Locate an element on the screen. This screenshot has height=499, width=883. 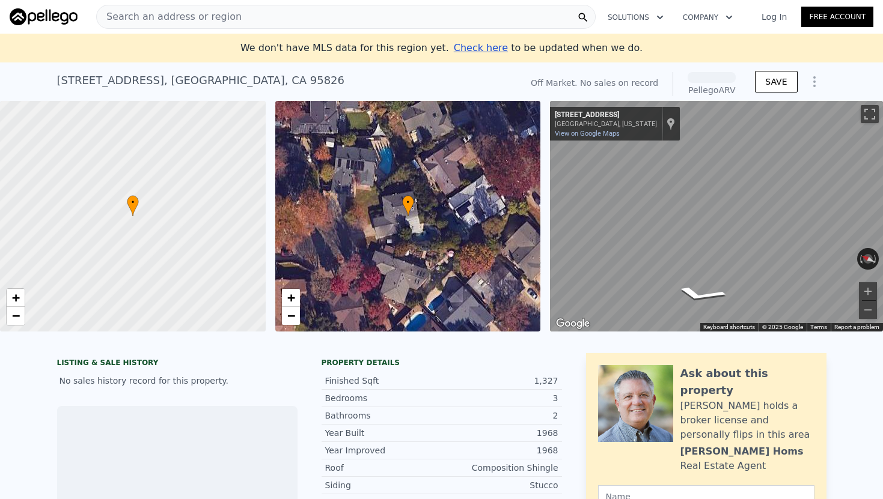
button: Company is located at coordinates (707, 17).